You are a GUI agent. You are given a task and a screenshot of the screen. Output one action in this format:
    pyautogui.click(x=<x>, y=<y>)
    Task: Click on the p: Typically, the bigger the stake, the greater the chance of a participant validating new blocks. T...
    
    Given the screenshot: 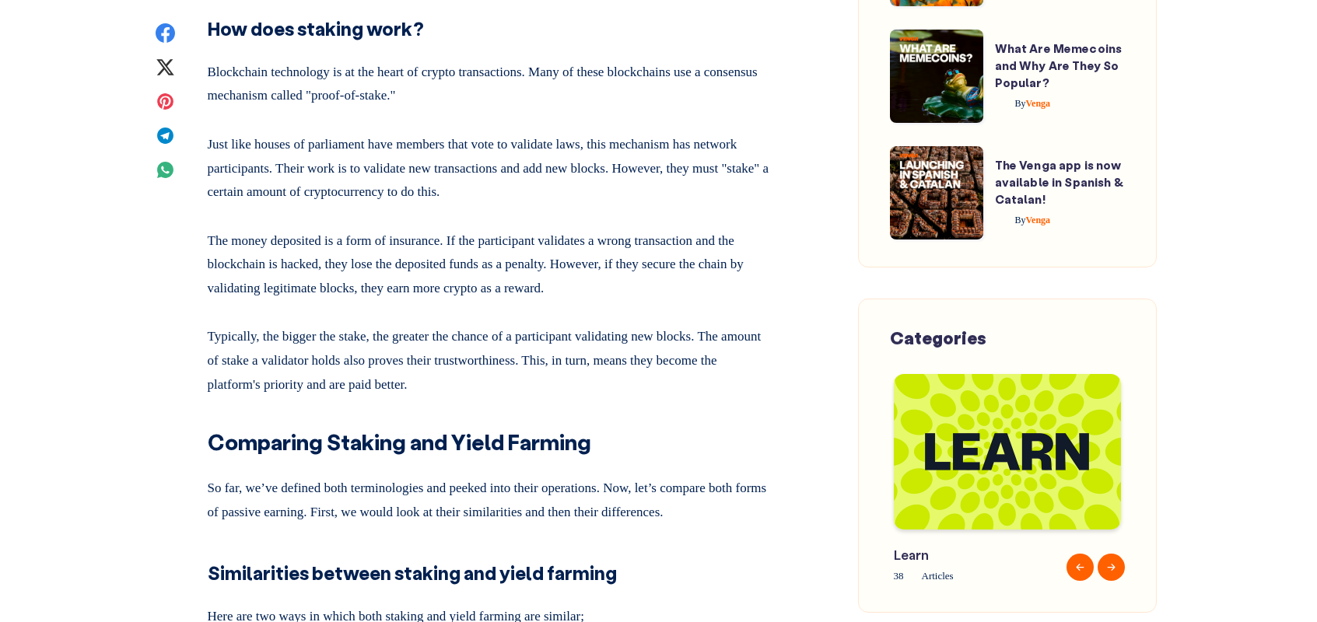 What is the action you would take?
    pyautogui.click(x=490, y=358)
    